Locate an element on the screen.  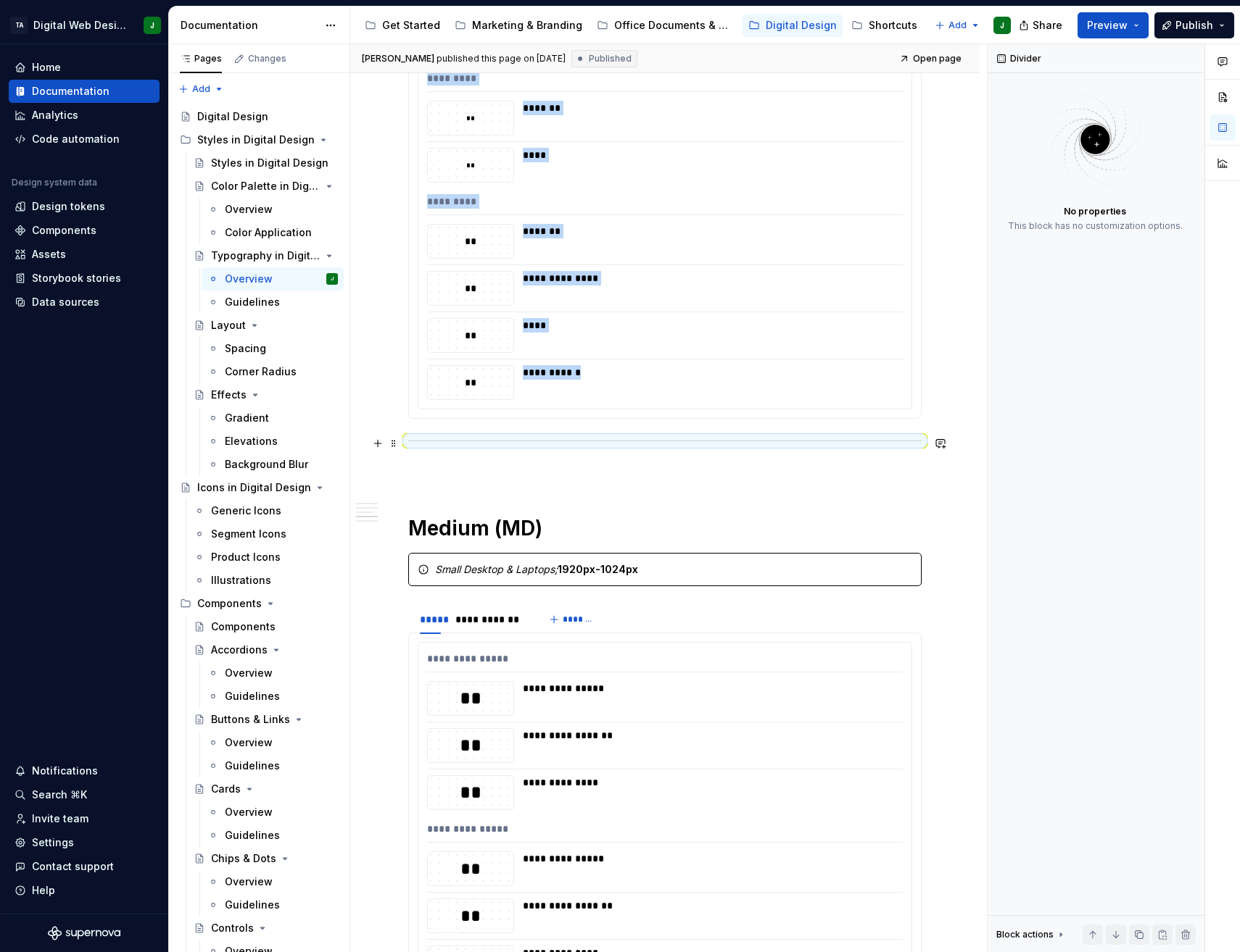
button: Publish is located at coordinates (1194, 25).